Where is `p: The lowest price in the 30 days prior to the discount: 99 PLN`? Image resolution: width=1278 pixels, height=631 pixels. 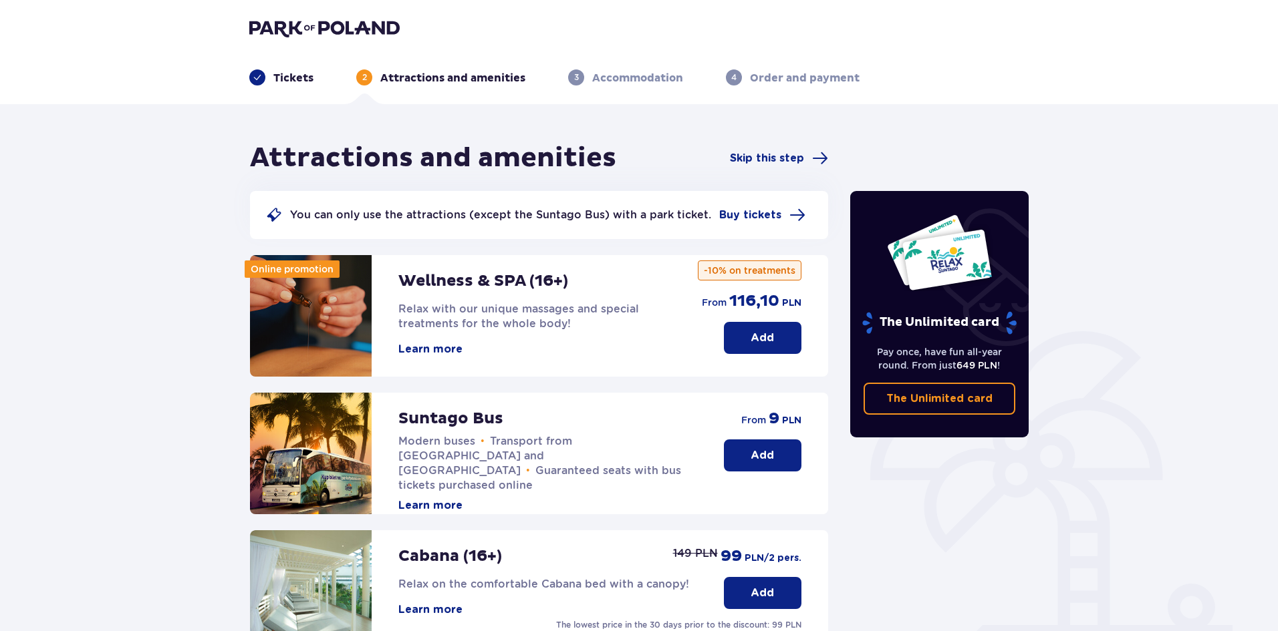 p: The lowest price in the 30 days prior to the discount: 99 PLN is located at coordinates (678, 625).